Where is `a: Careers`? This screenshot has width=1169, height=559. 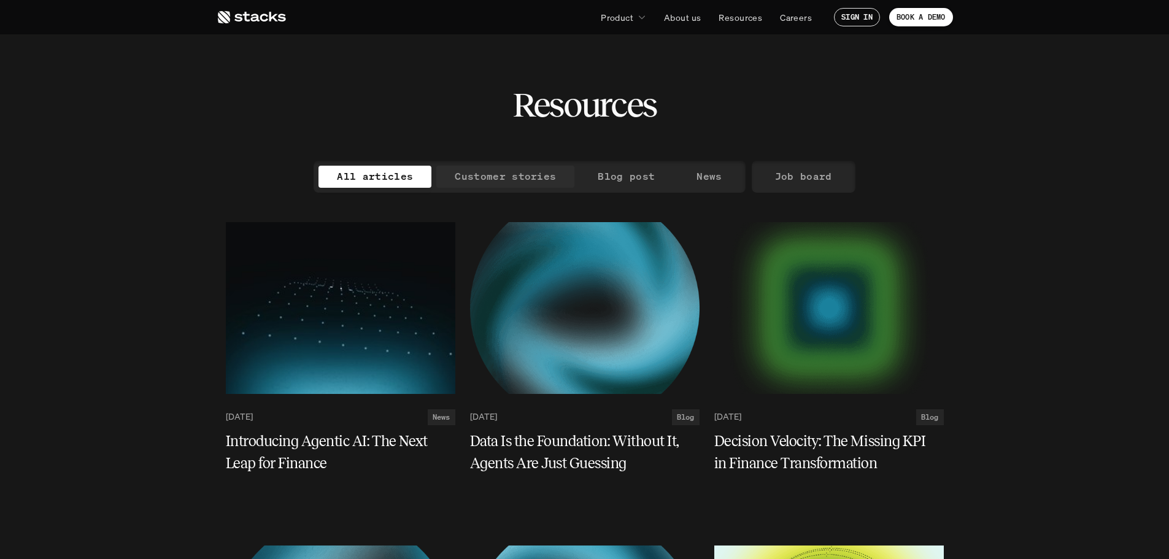
a: Careers is located at coordinates (796, 17).